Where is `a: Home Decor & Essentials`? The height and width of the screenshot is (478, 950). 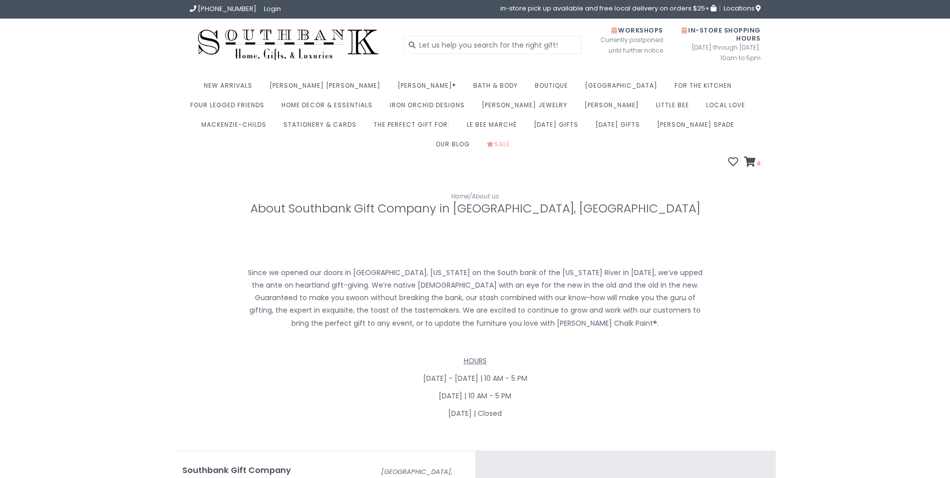 a: Home Decor & Essentials is located at coordinates (330, 108).